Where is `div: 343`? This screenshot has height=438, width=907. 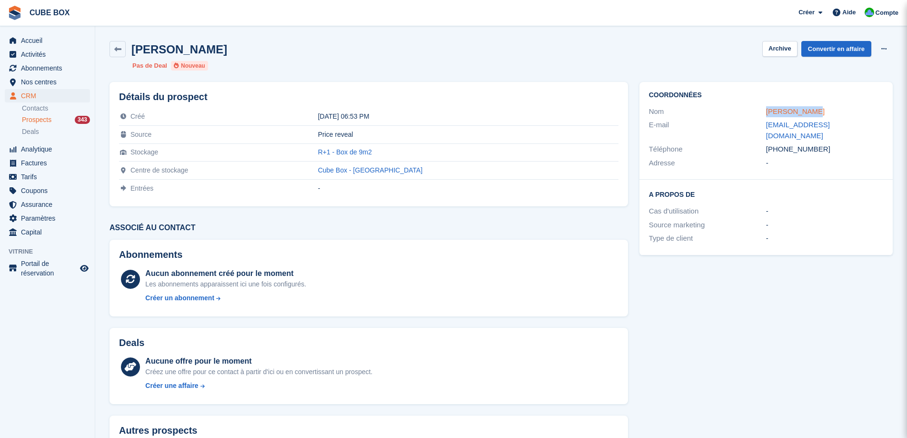
div: 343 is located at coordinates (82, 120).